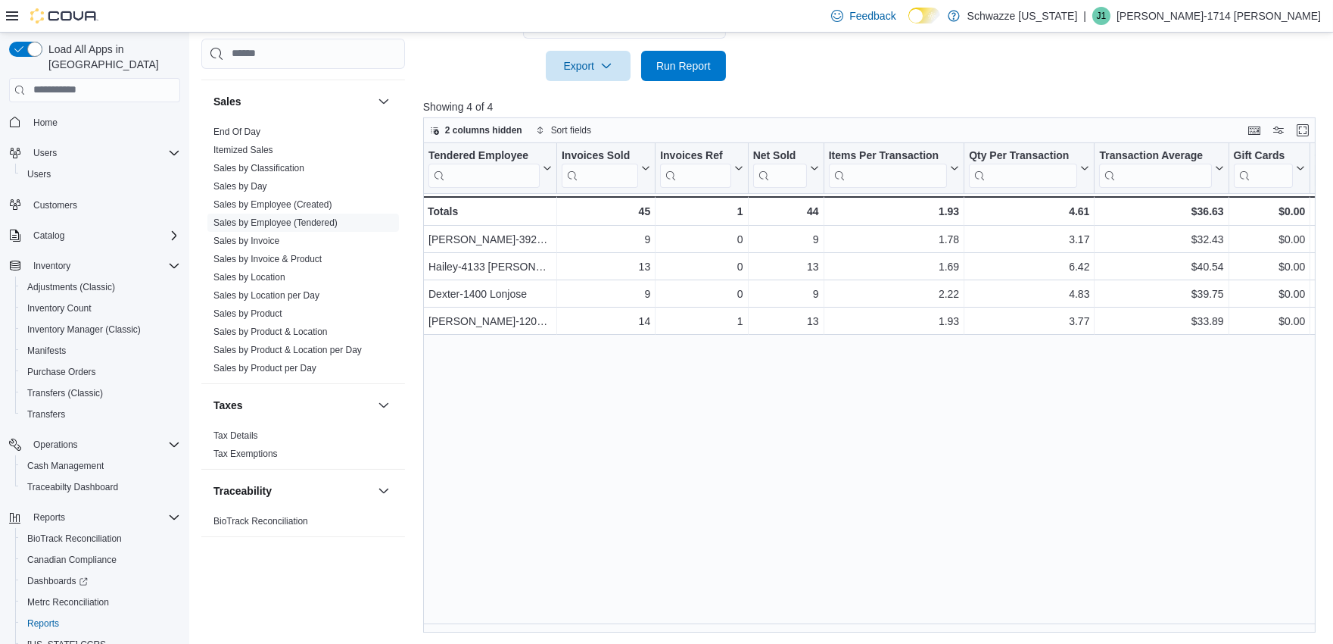 The height and width of the screenshot is (644, 1333). Describe the element at coordinates (101, 538) in the screenshot. I see `button: BioTrack Reconciliation` at that location.